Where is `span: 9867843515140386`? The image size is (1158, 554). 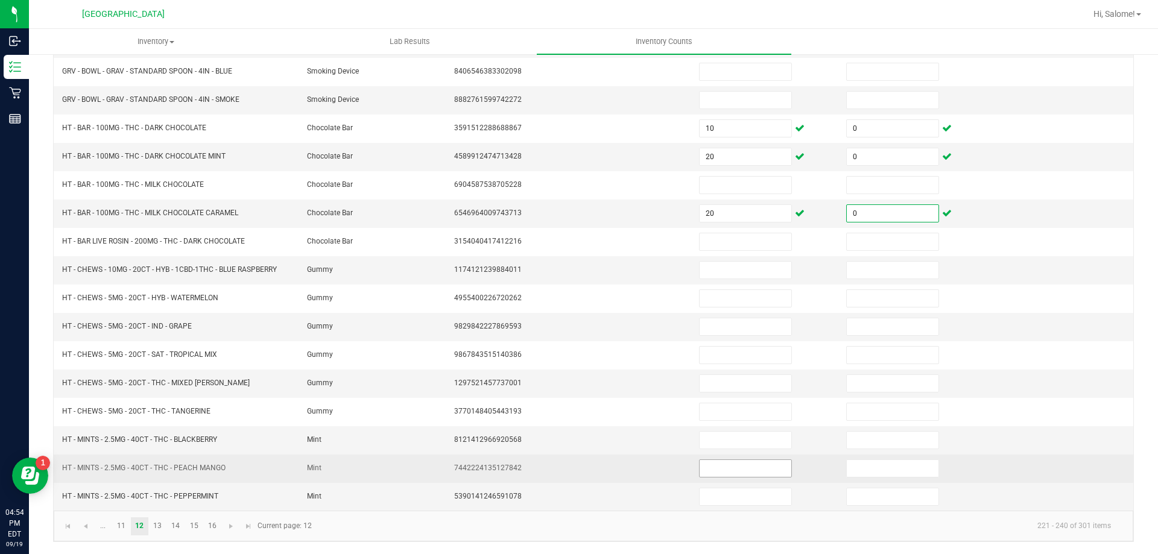
span: 9867843515140386 is located at coordinates (488, 355).